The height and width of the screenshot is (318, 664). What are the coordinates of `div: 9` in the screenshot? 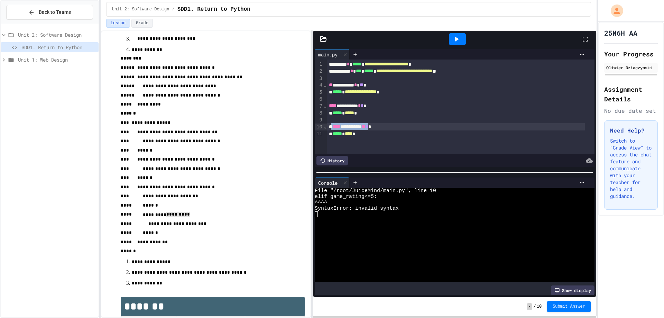 It's located at (319, 120).